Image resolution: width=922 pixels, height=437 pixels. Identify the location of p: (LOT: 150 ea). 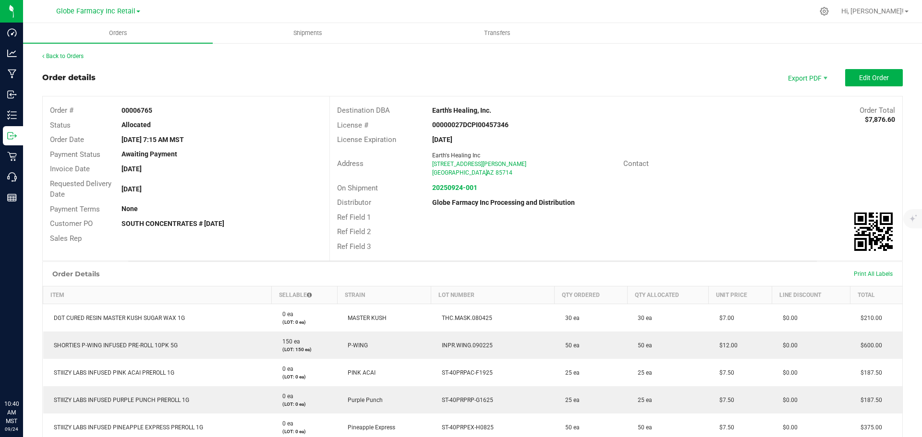
(304, 349).